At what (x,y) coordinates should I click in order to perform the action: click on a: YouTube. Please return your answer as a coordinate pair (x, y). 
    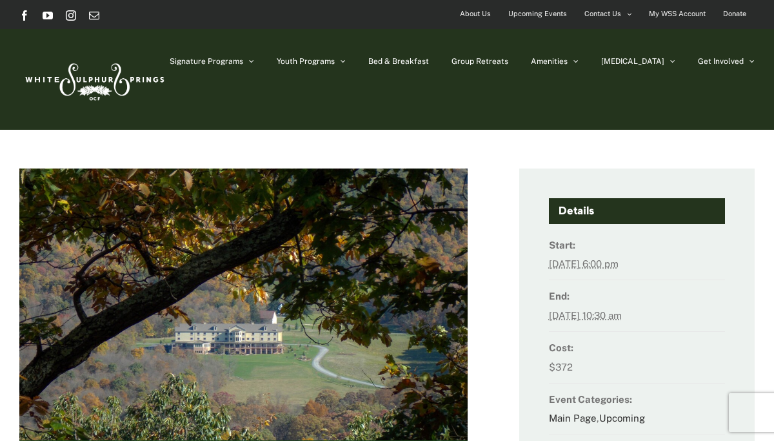
    Looking at the image, I should click on (48, 15).